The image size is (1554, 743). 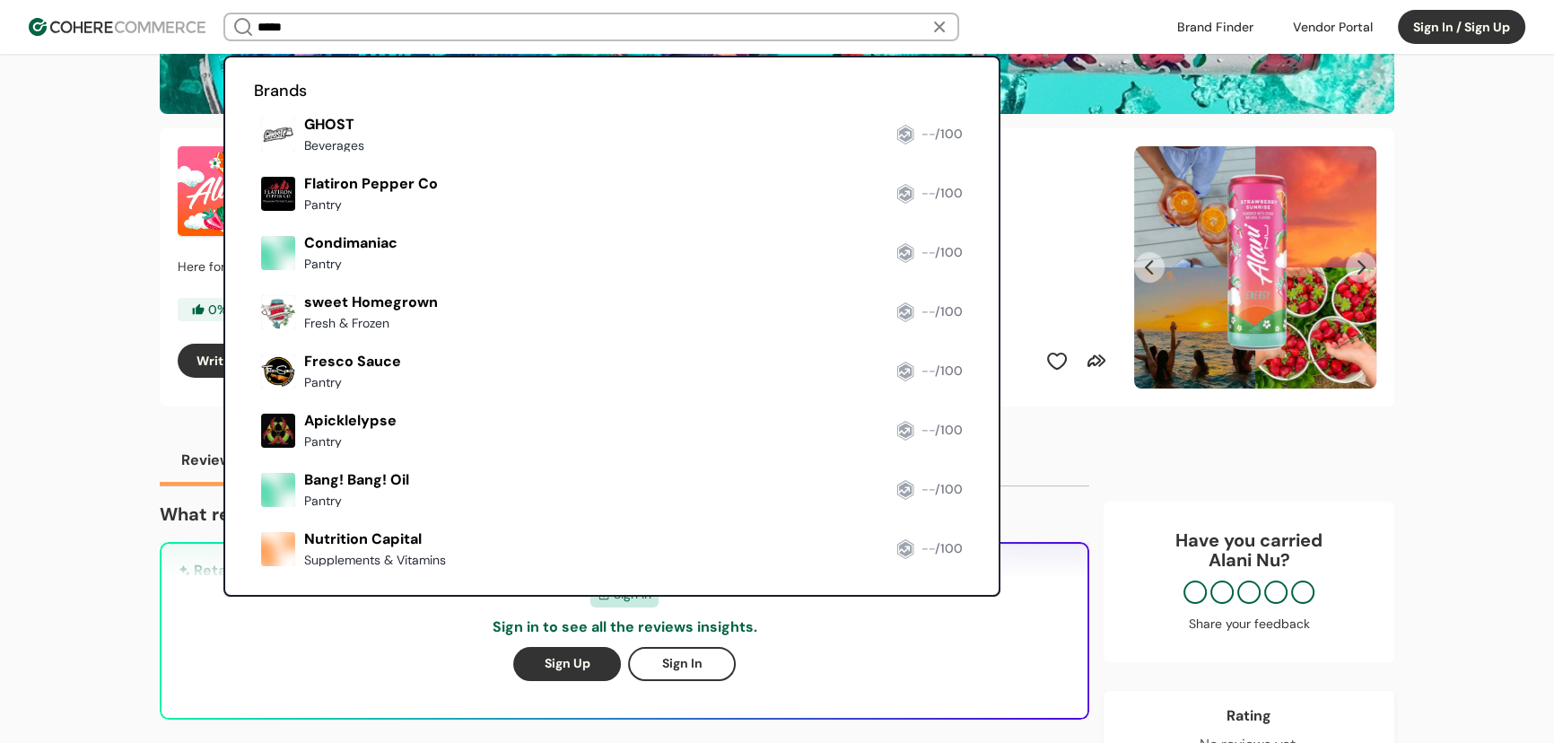 I want to click on button: Previous Slide, so click(x=1149, y=267).